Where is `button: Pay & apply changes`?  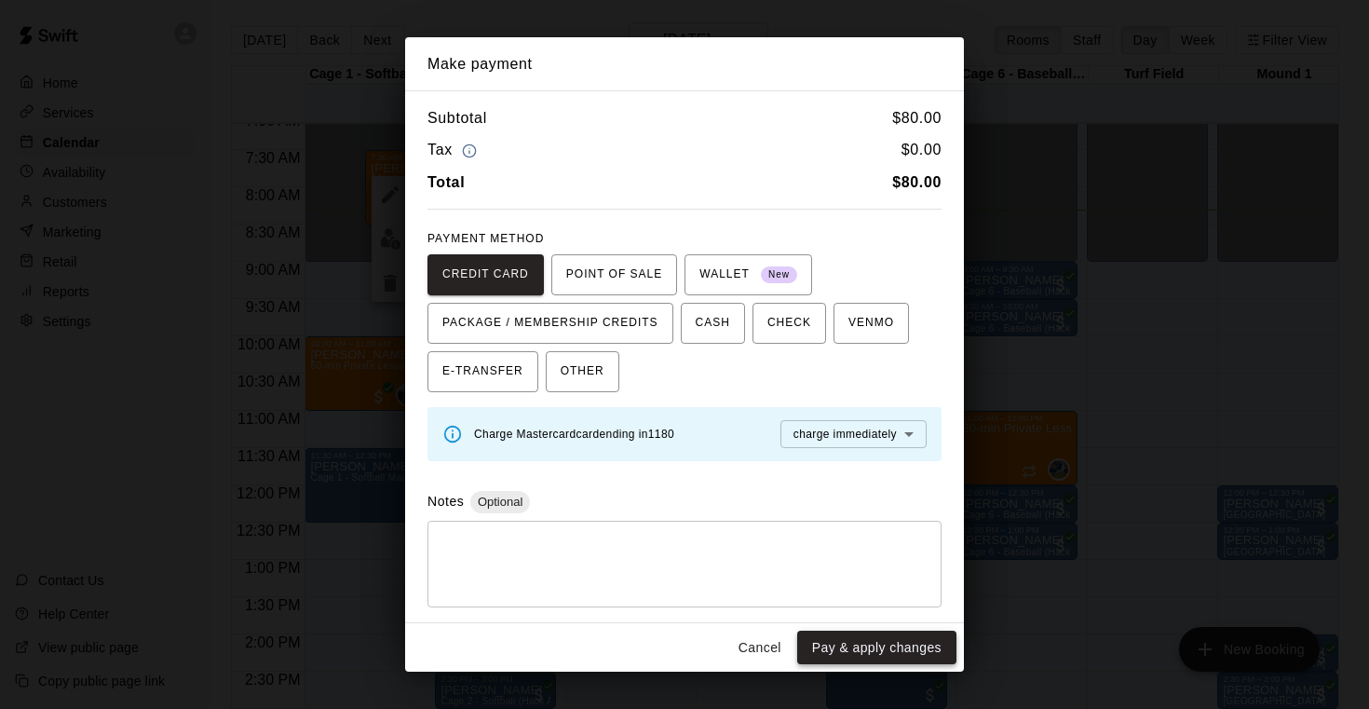
button: Pay & apply changes is located at coordinates (877, 647).